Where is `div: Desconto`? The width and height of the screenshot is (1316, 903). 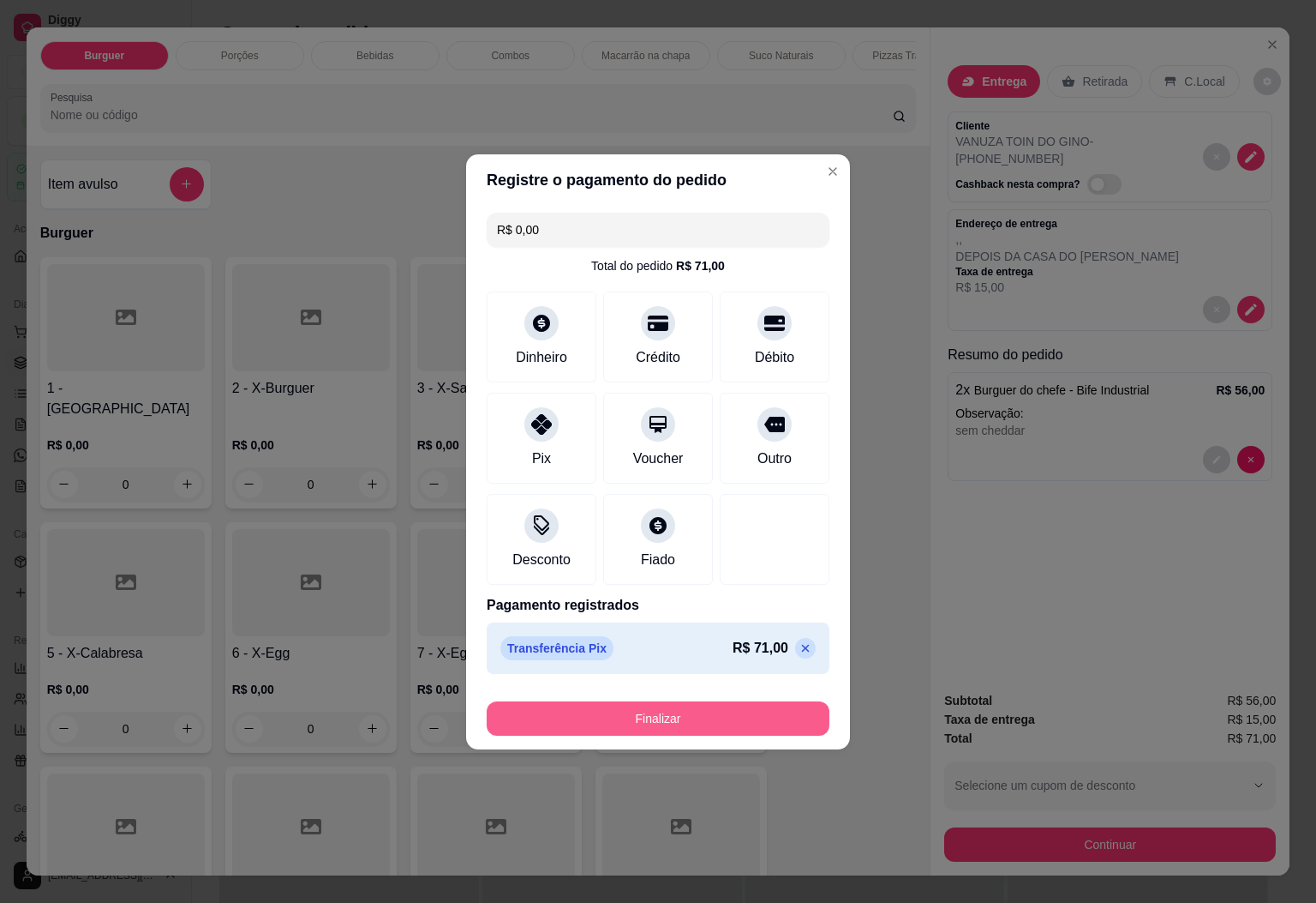
div: Desconto is located at coordinates (542, 560).